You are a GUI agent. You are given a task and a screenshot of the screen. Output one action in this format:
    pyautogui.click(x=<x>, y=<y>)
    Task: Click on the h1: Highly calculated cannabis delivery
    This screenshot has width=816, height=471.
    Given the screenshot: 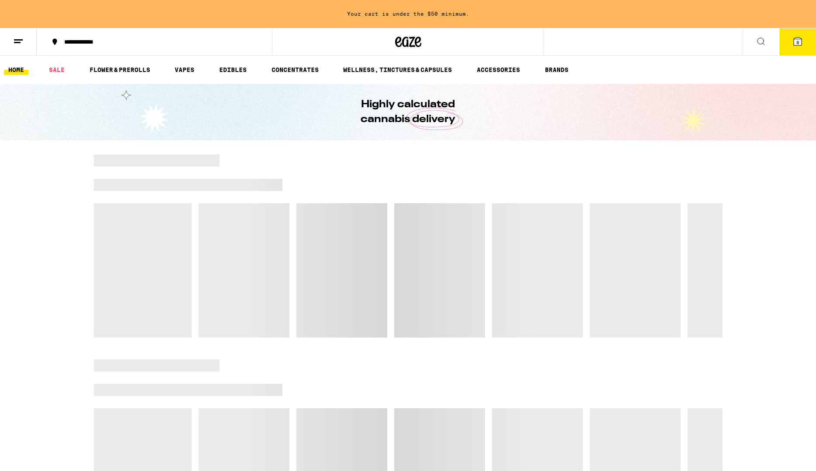 What is the action you would take?
    pyautogui.click(x=408, y=112)
    